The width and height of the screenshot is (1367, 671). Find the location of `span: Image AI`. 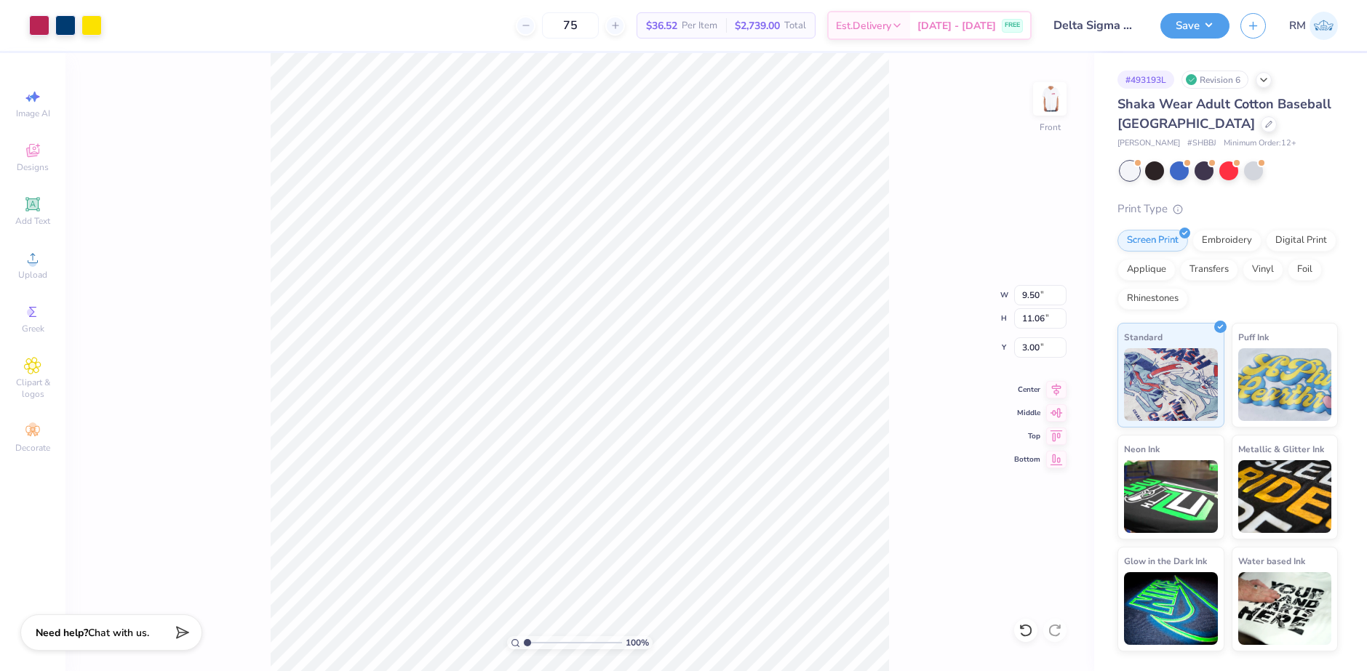

span: Image AI is located at coordinates (33, 113).